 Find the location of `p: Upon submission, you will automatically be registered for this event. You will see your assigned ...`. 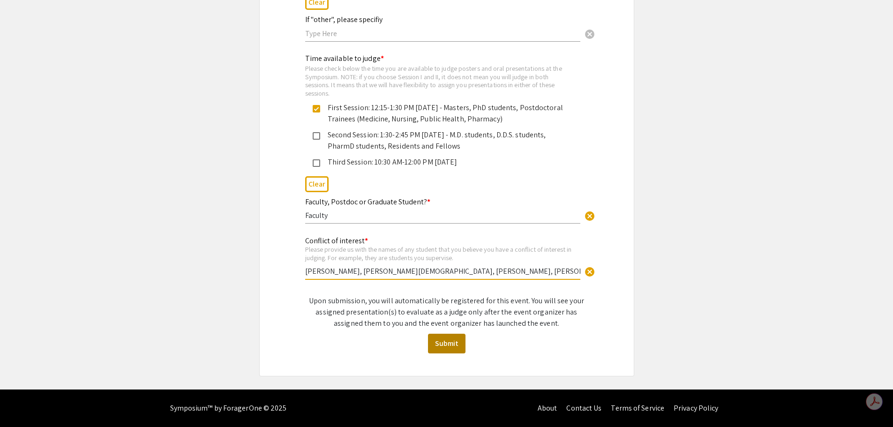

p: Upon submission, you will automatically be registered for this event. You will see your assigned ... is located at coordinates (447, 312).